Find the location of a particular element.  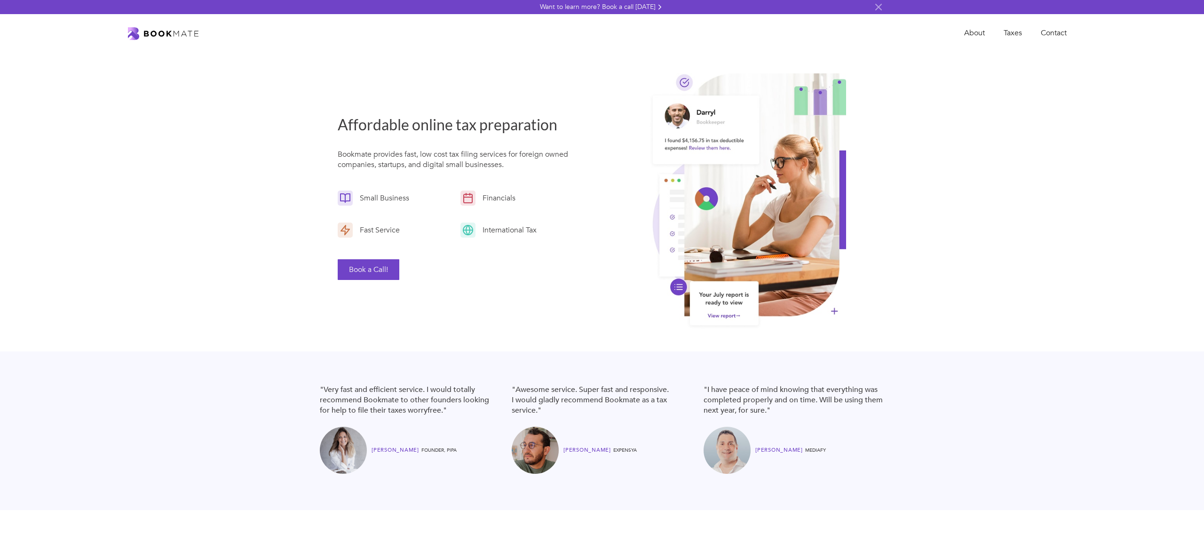

a: "I have peace of mind knowing that everything was completed properly and on time. Will be using t... is located at coordinates (794, 429).